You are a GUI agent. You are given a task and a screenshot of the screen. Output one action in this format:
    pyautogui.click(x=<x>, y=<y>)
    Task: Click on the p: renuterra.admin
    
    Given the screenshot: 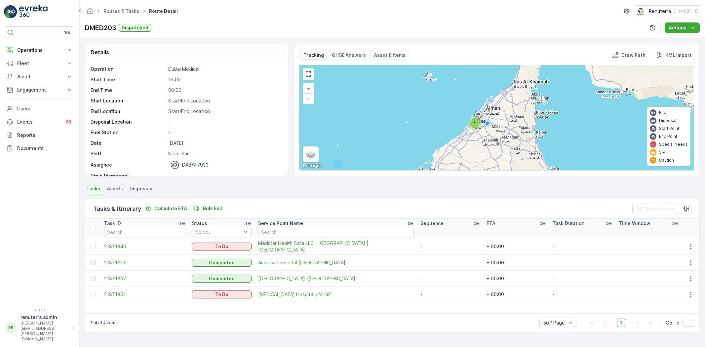 What is the action you would take?
    pyautogui.click(x=45, y=317)
    